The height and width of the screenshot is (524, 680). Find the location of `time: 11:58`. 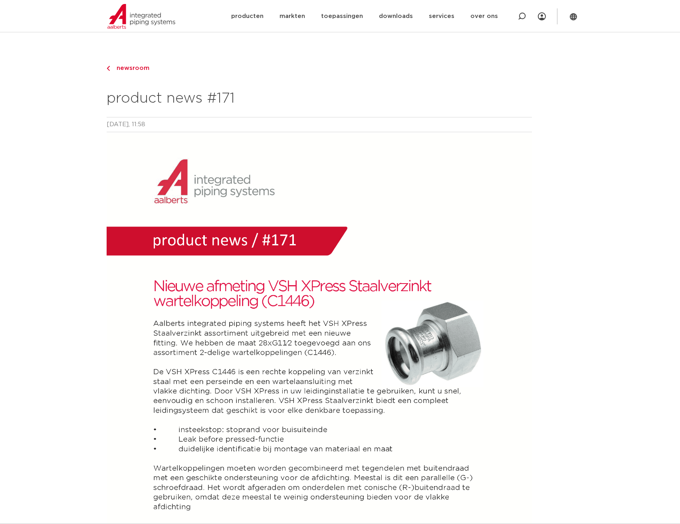

time: 11:58 is located at coordinates (138, 124).